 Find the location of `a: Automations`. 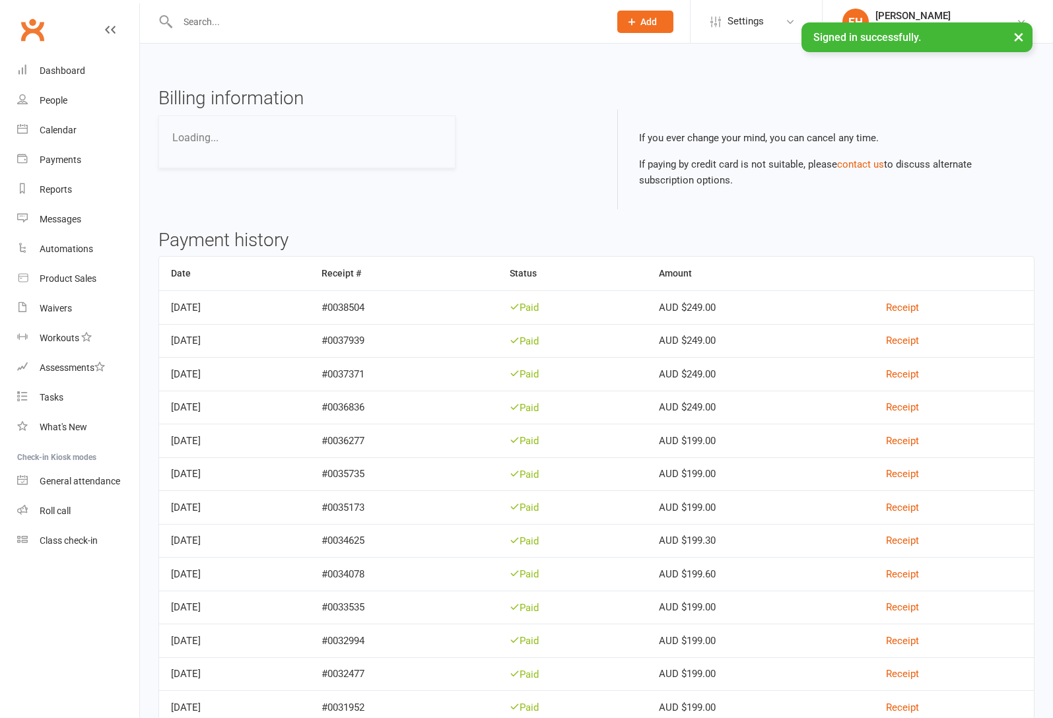

a: Automations is located at coordinates (78, 249).